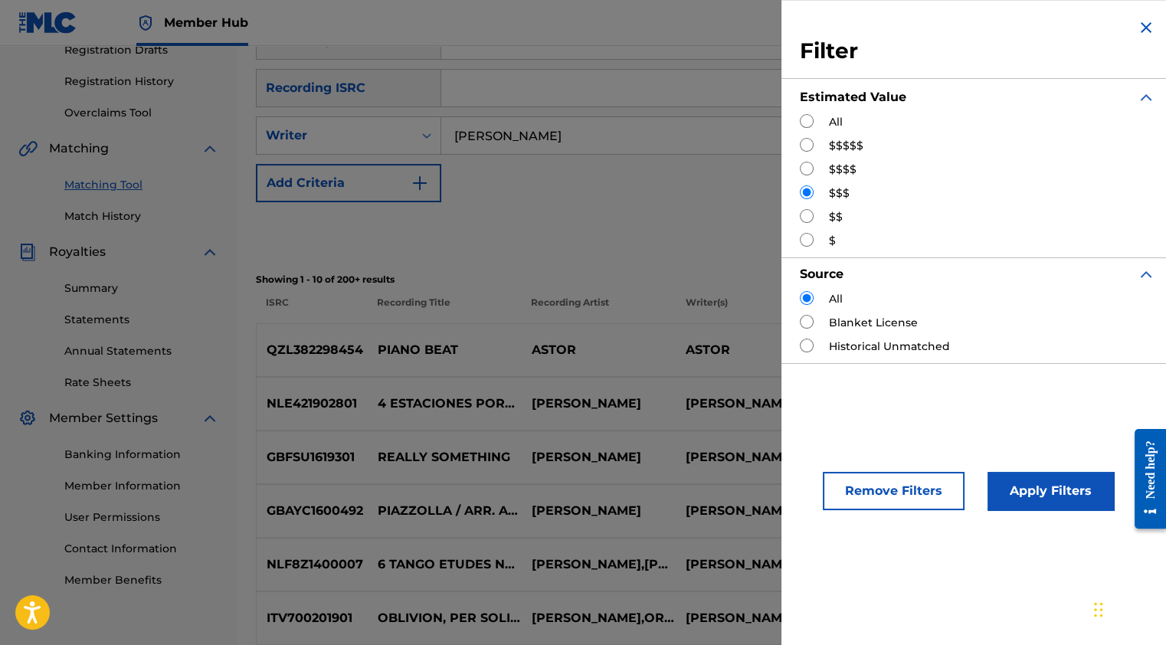 The image size is (1166, 645). Describe the element at coordinates (142, 454) in the screenshot. I see `a: Banking Information` at that location.